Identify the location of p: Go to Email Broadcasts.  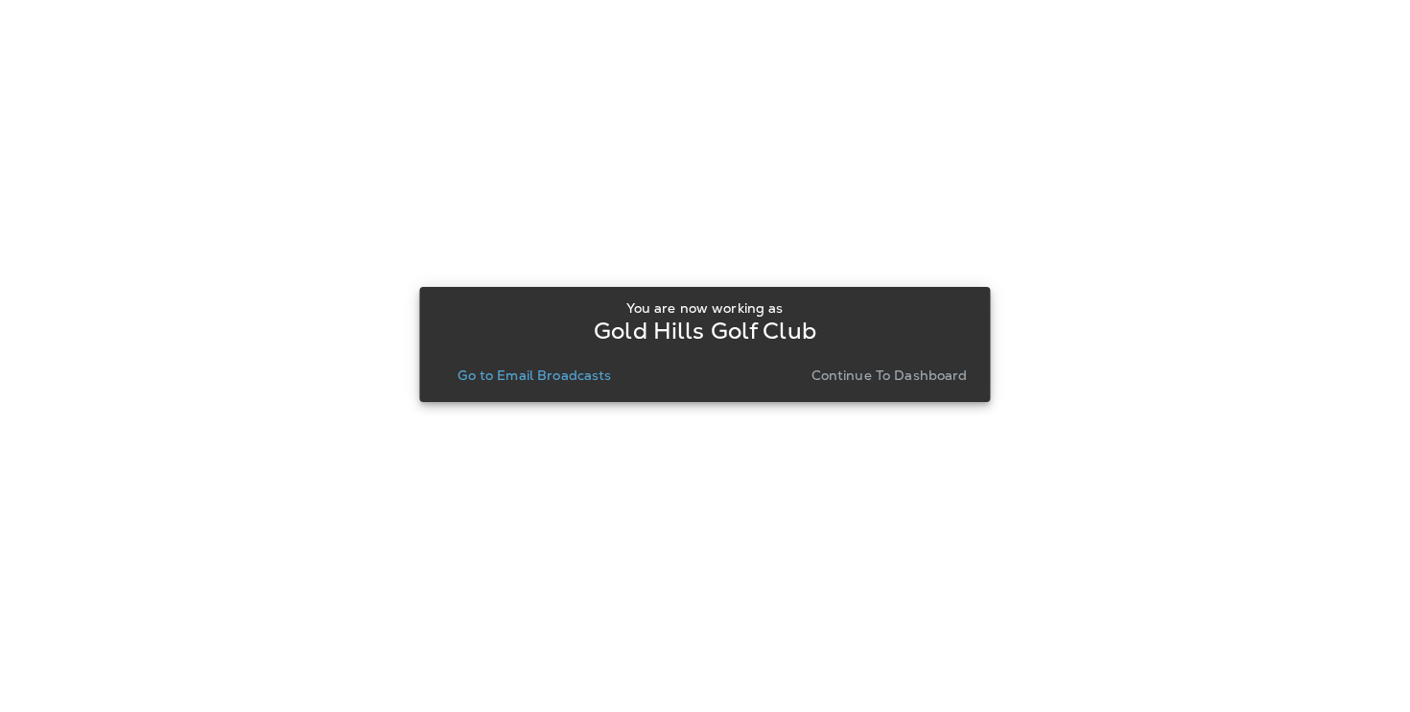
(534, 375).